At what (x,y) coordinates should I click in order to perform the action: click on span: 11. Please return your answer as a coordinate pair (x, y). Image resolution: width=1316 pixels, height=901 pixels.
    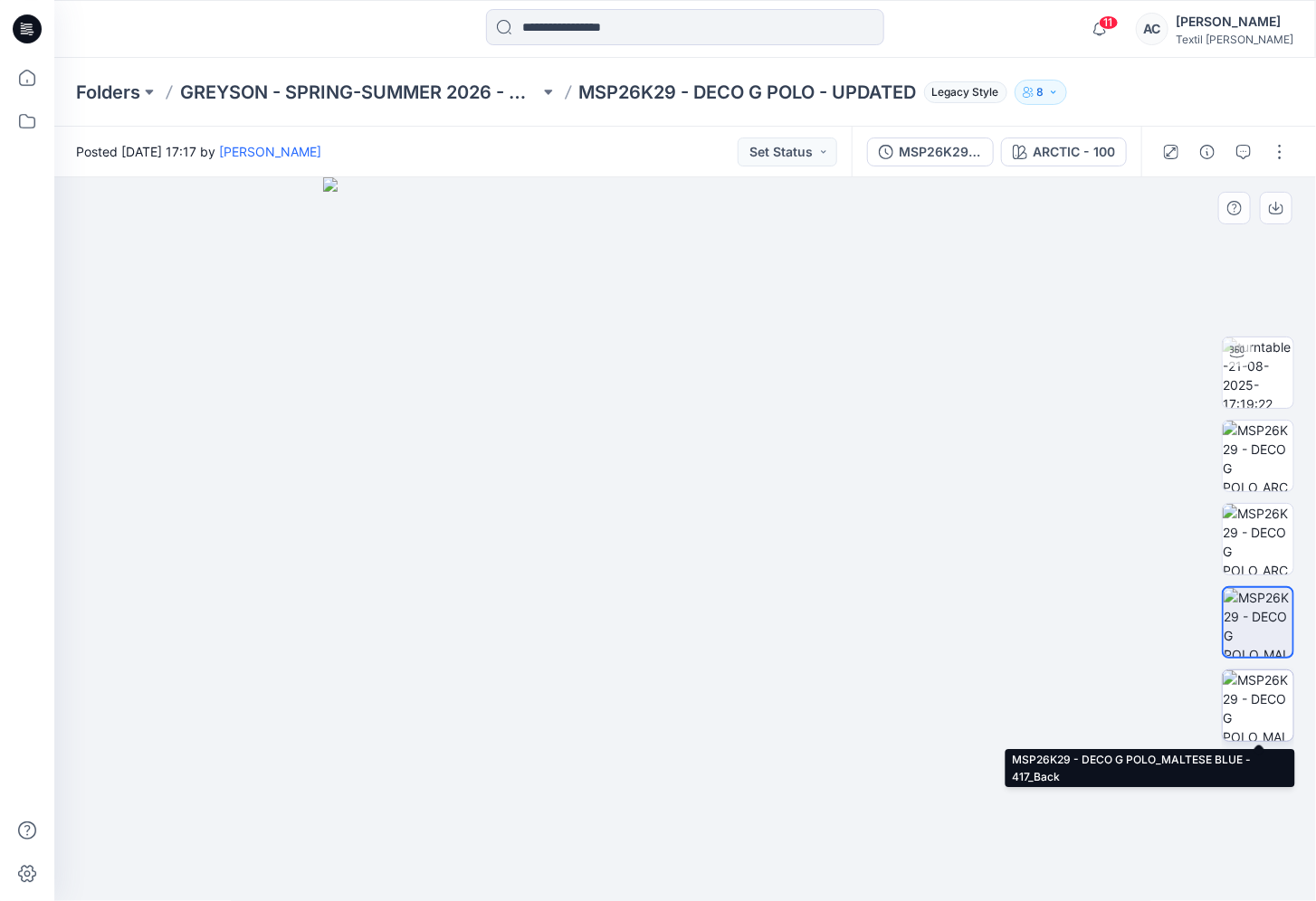
    Looking at the image, I should click on (1109, 22).